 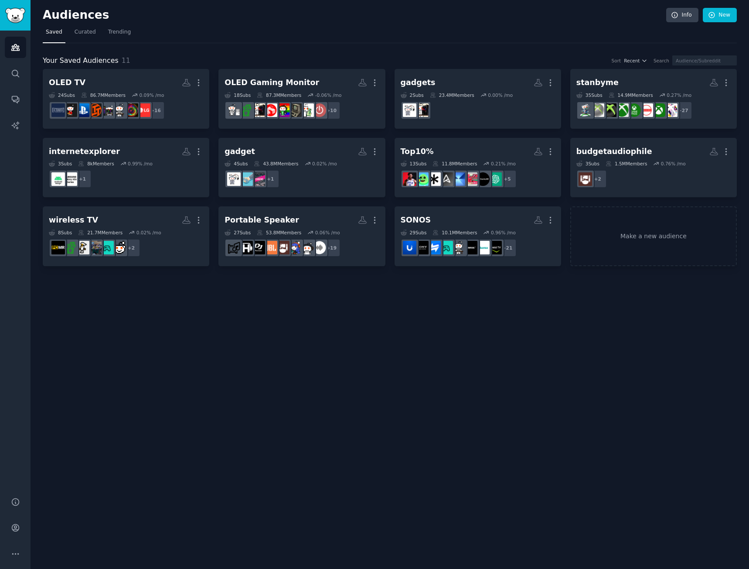 What do you see at coordinates (307, 110) in the screenshot?
I see `img: hardware` at bounding box center [307, 110].